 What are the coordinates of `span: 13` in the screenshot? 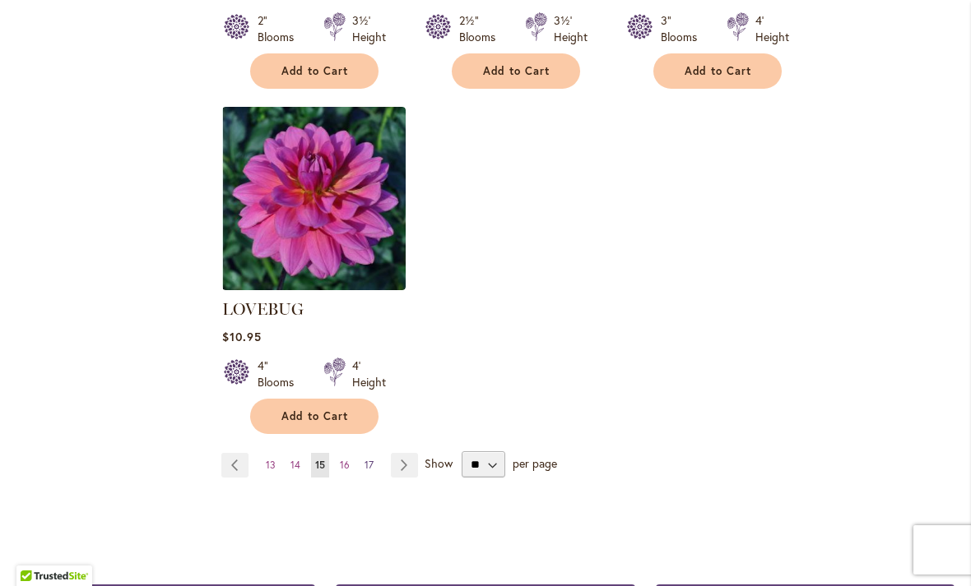 It's located at (271, 465).